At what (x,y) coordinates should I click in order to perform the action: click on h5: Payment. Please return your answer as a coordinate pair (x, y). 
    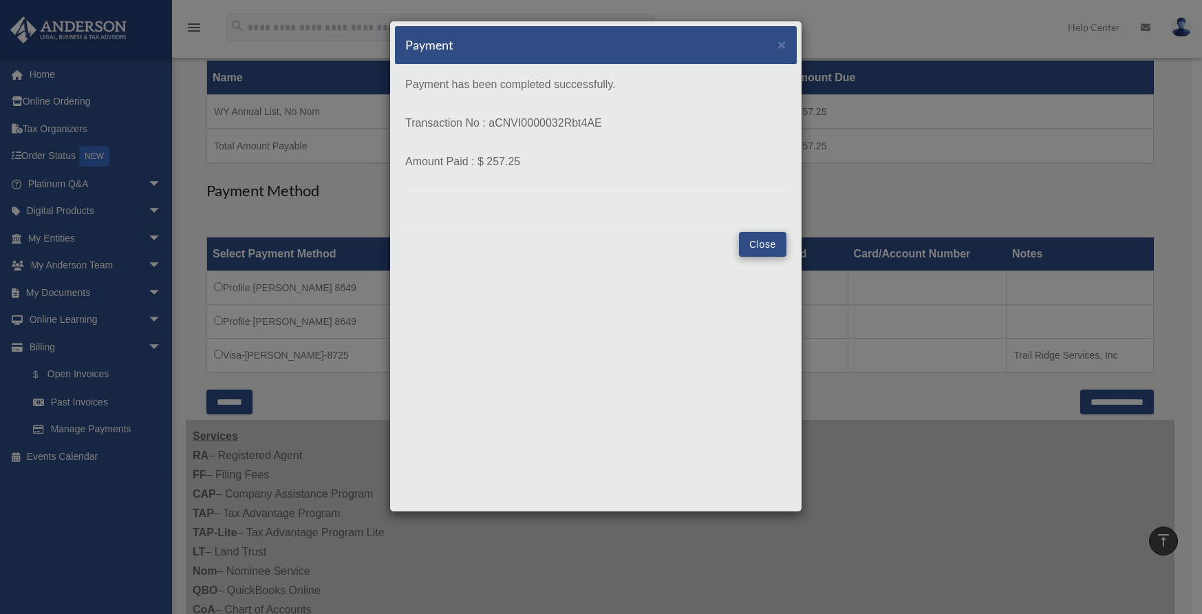
    Looking at the image, I should click on (429, 45).